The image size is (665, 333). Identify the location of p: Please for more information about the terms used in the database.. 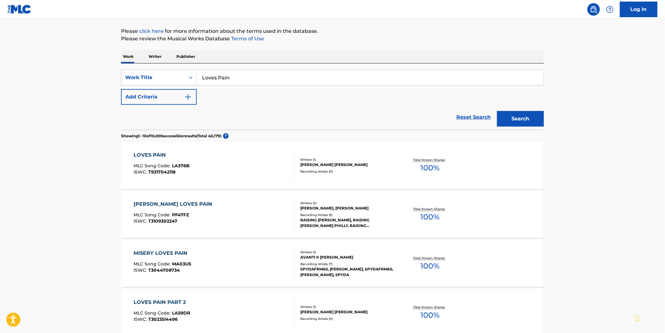
(332, 31).